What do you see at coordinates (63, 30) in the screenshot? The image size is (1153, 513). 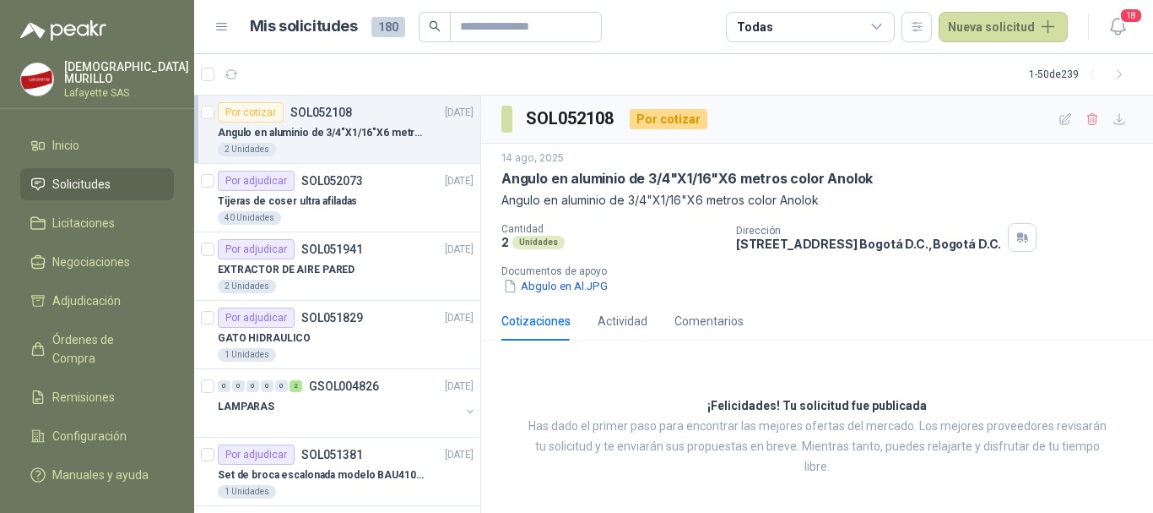 I see `img: Logo peakr` at bounding box center [63, 30].